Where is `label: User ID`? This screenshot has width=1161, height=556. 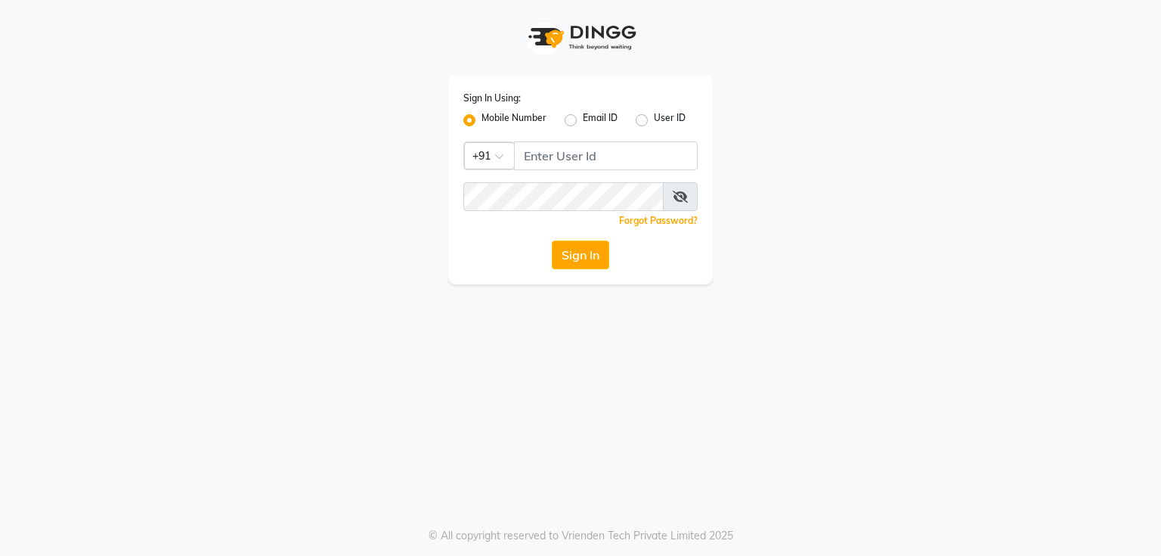 label: User ID is located at coordinates (670, 120).